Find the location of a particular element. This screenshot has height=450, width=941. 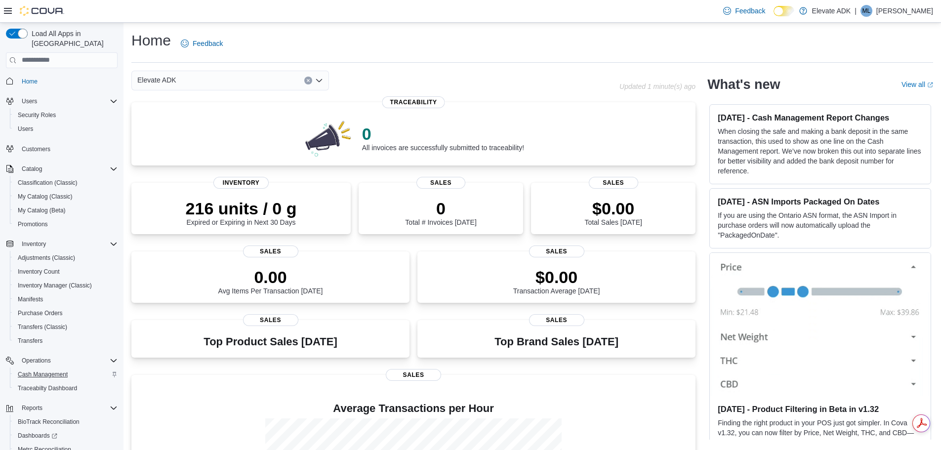

a: Adjustments (Classic) is located at coordinates (46, 258).